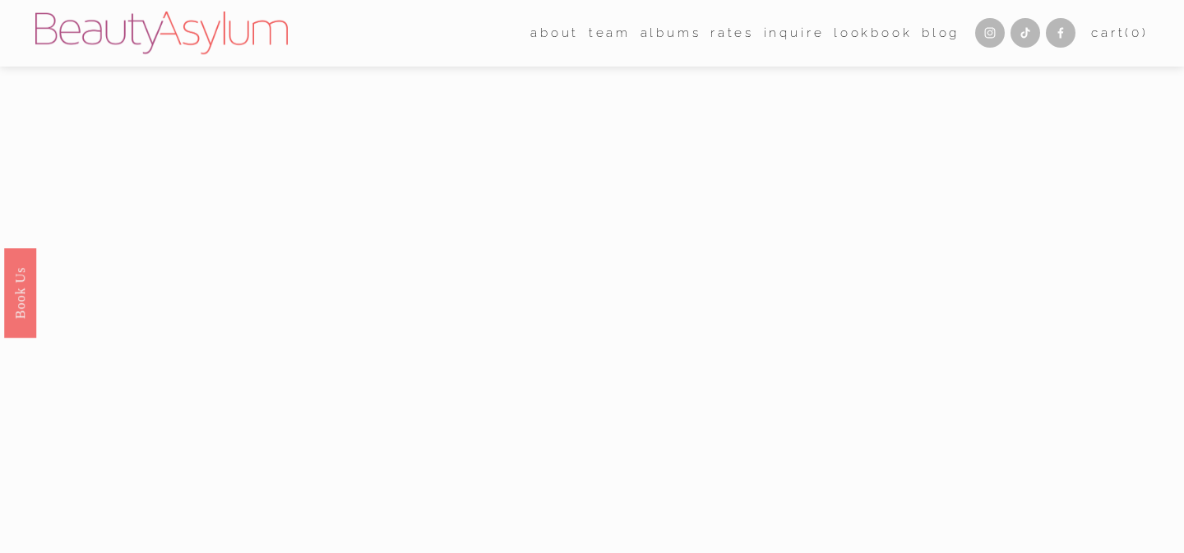  What do you see at coordinates (1136, 33) in the screenshot?
I see `span: 0` at bounding box center [1136, 33].